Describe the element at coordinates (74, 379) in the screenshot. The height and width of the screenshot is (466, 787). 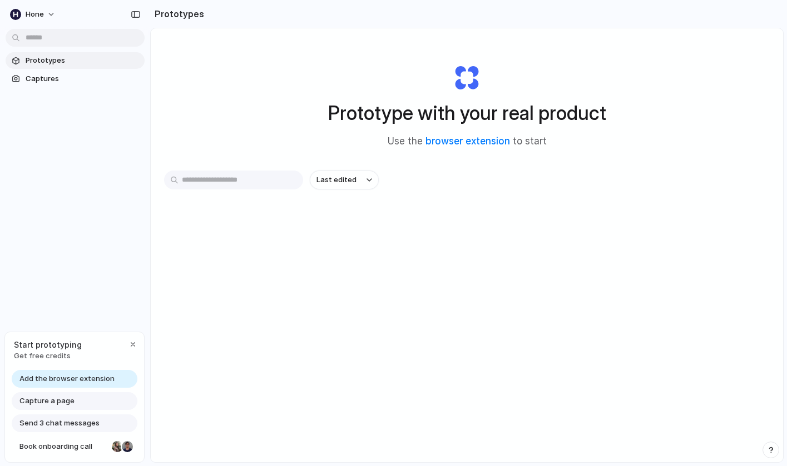
I see `a: Add the browser extension` at that location.